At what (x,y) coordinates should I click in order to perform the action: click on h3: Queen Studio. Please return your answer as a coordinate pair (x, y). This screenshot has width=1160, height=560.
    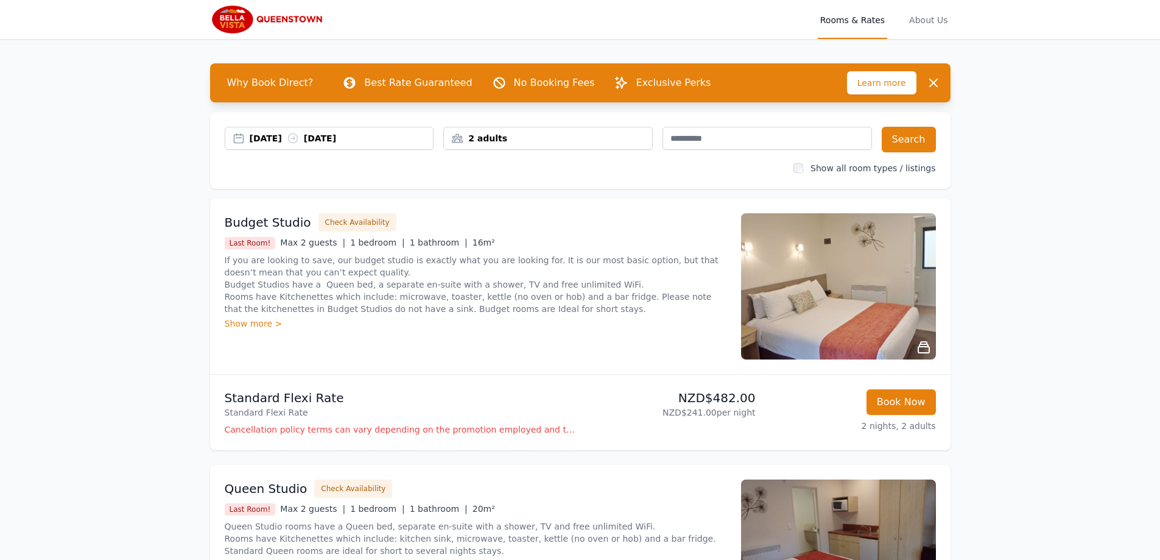
    Looking at the image, I should click on (266, 488).